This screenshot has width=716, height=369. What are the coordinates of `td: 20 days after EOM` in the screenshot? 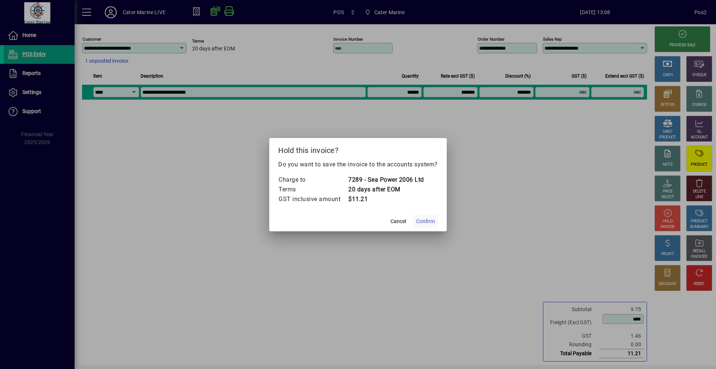 It's located at (386, 189).